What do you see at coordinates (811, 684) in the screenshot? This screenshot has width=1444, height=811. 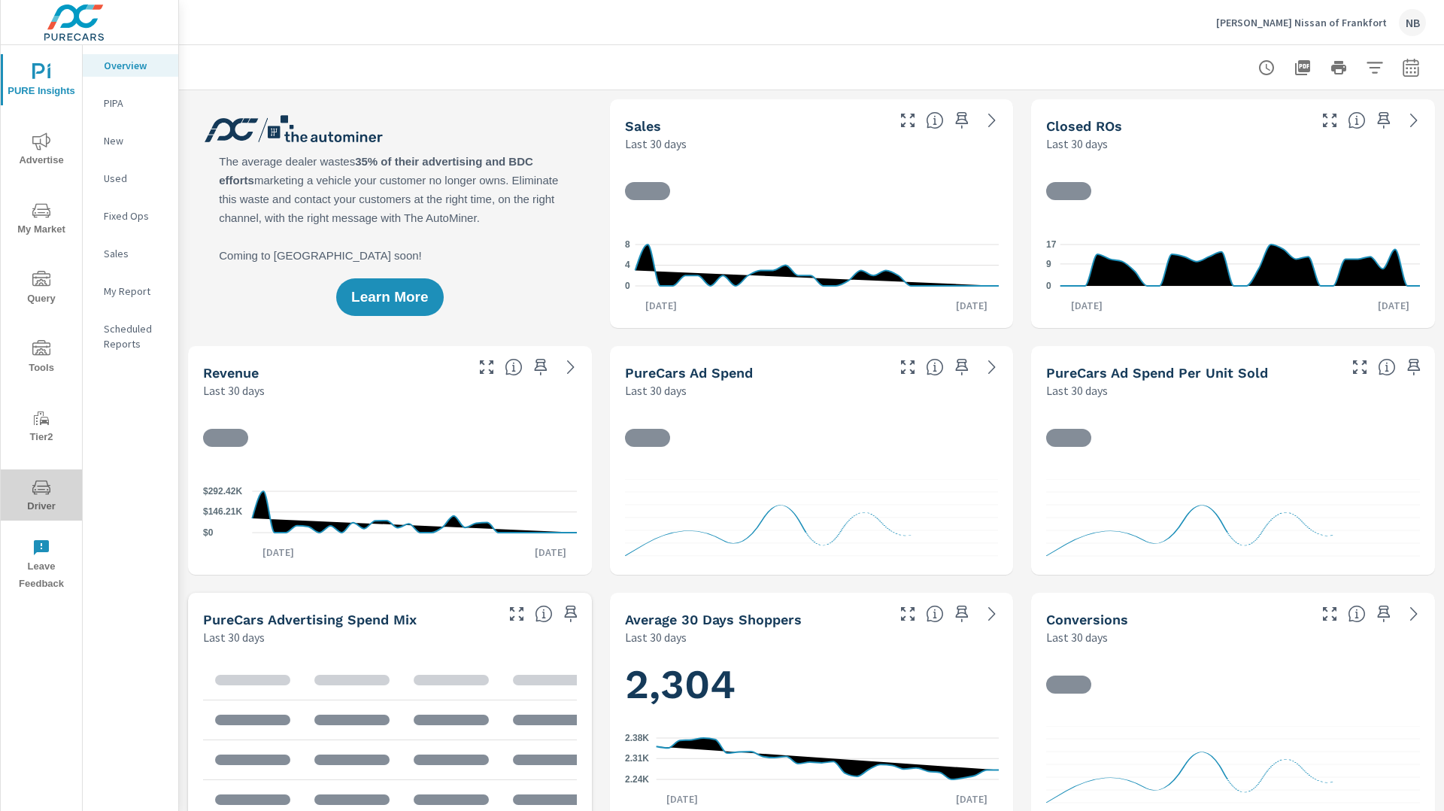 I see `h1: 2,304` at bounding box center [811, 684].